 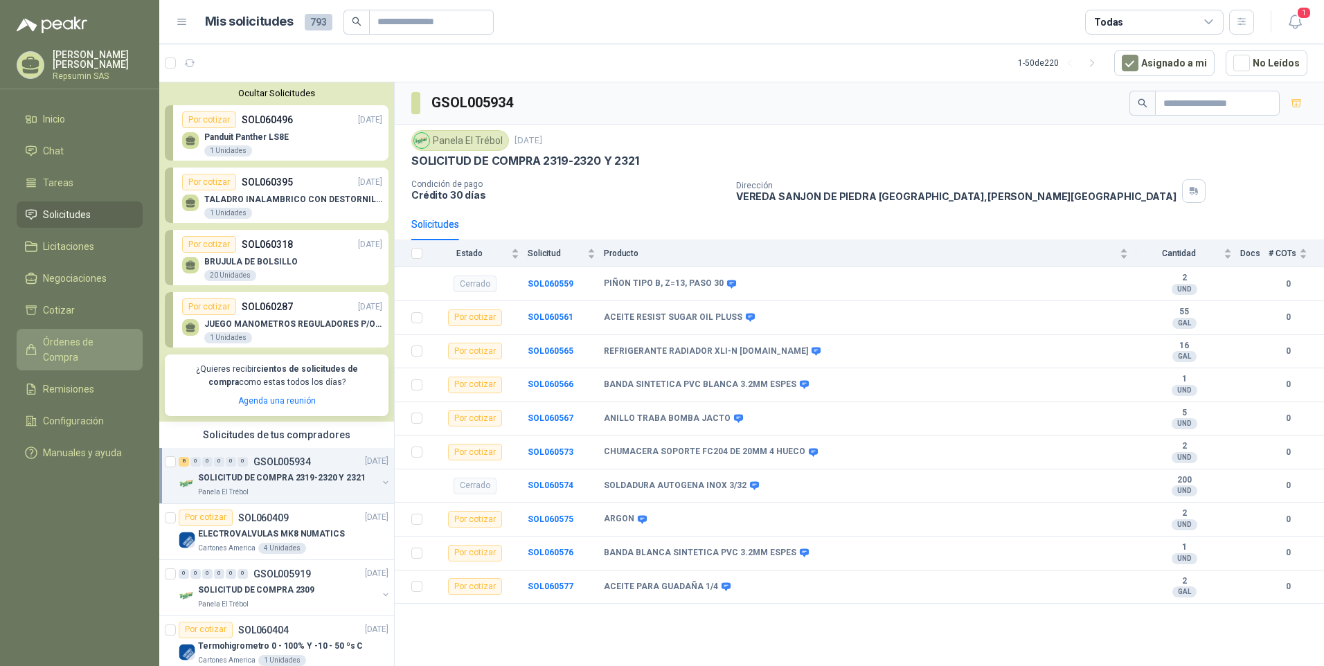 I want to click on p: Condición de pago, so click(x=568, y=184).